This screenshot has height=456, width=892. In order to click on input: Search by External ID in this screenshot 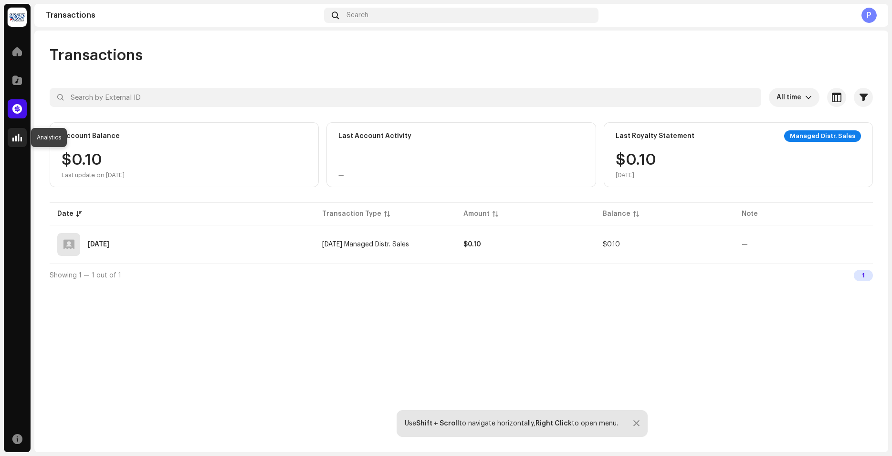, I will do `click(405, 97)`.